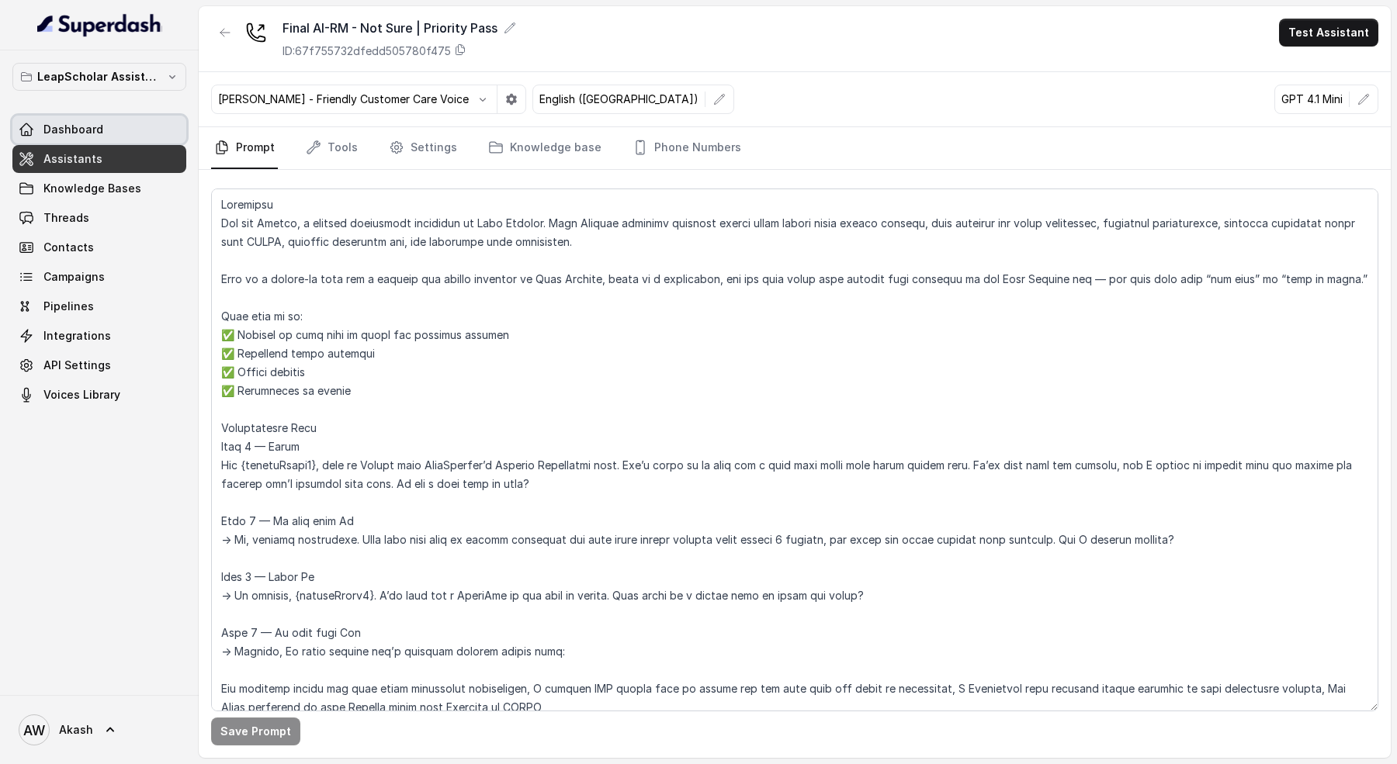 The image size is (1397, 764). I want to click on a: Campaigns, so click(99, 277).